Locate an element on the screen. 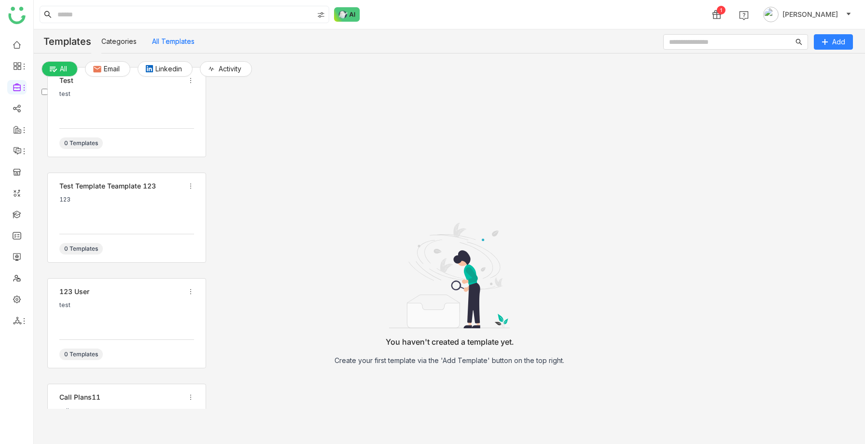 The width and height of the screenshot is (865, 444). div: call is located at coordinates (126, 411).